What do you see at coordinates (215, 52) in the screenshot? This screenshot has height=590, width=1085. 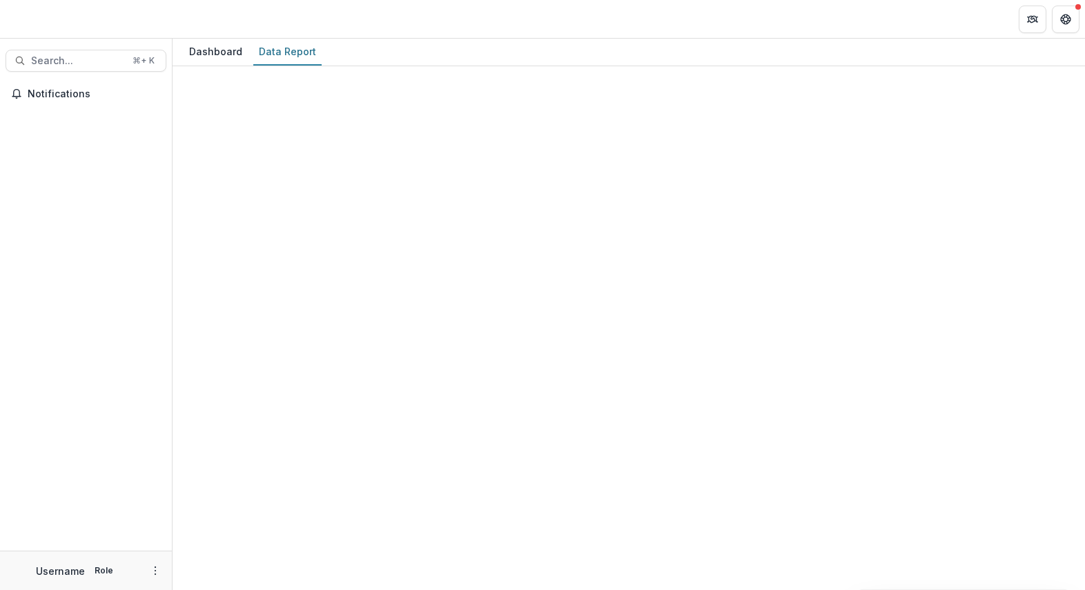 I see `a: Dashboard` at bounding box center [215, 52].